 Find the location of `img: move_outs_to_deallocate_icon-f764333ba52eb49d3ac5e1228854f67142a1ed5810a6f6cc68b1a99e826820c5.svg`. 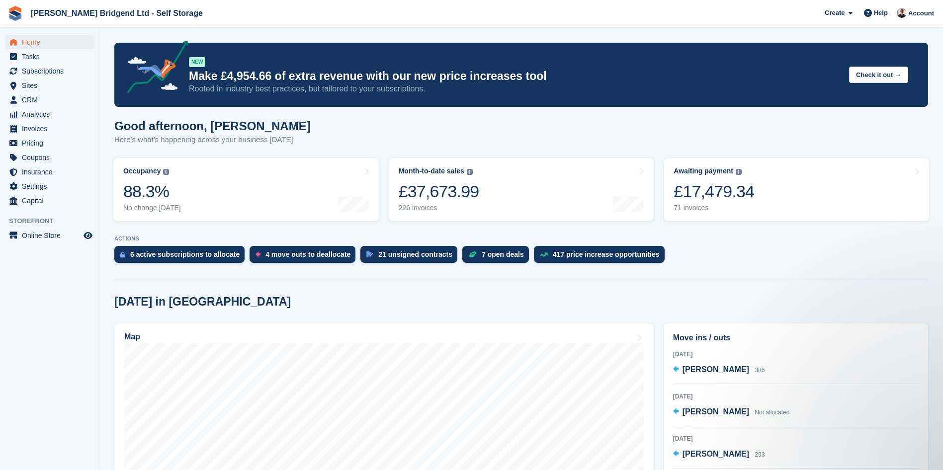

img: move_outs_to_deallocate_icon-f764333ba52eb49d3ac5e1228854f67142a1ed5810a6f6cc68b1a99e826820c5.svg is located at coordinates (258, 254).